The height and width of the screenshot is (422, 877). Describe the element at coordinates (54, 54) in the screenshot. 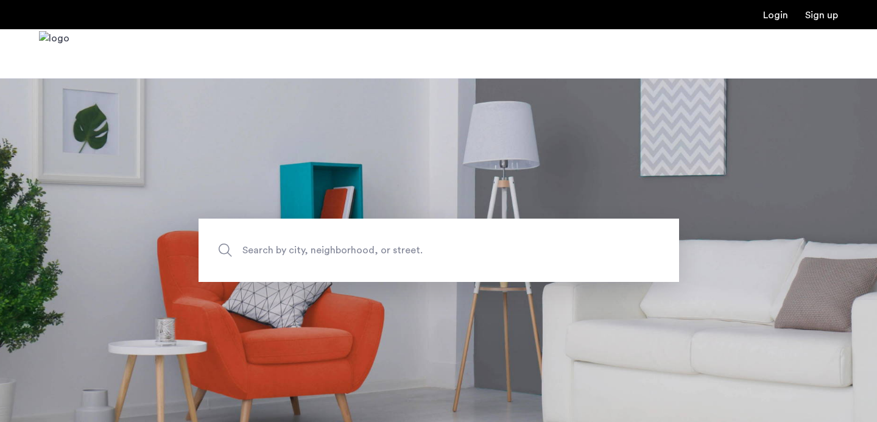

I see `a: Cazamio Logo` at that location.